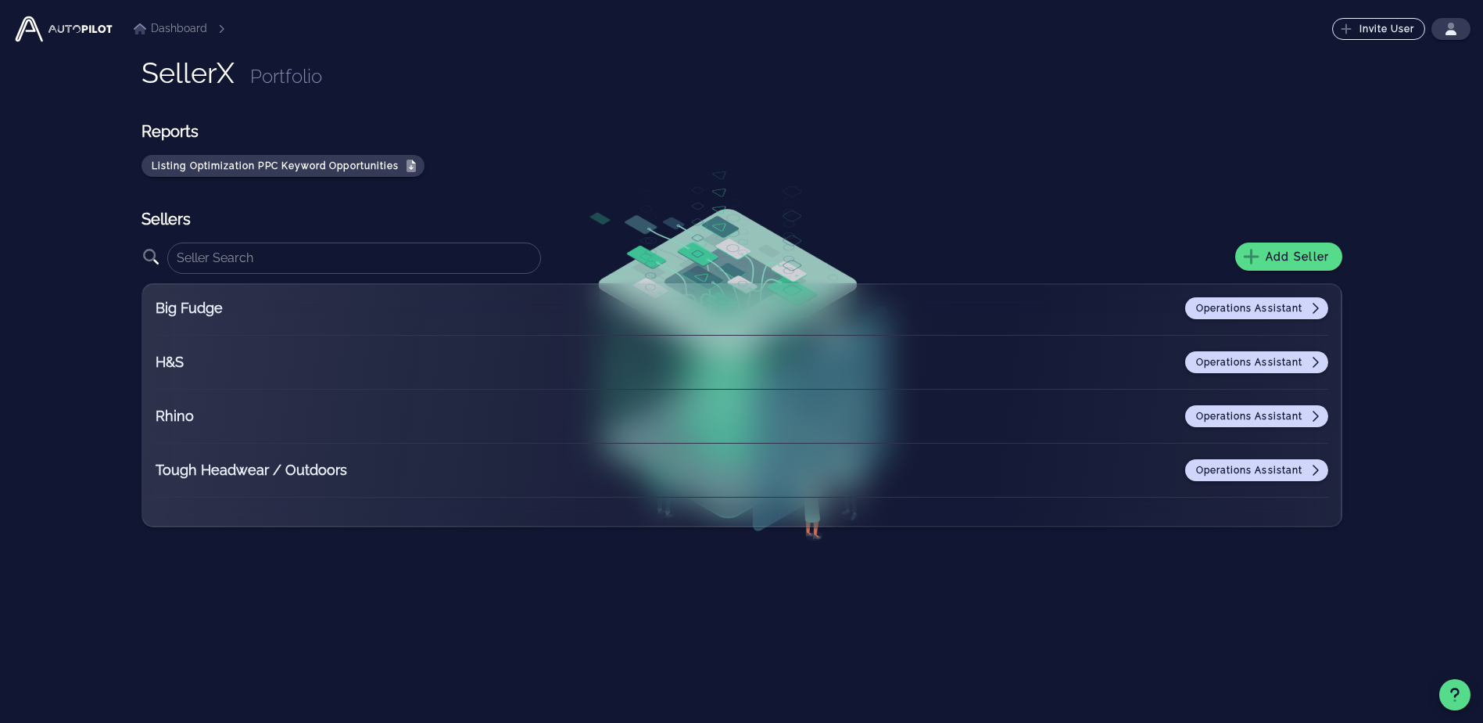  I want to click on span: Listing Optimization PPC Keyword Opportunities, so click(282, 166).